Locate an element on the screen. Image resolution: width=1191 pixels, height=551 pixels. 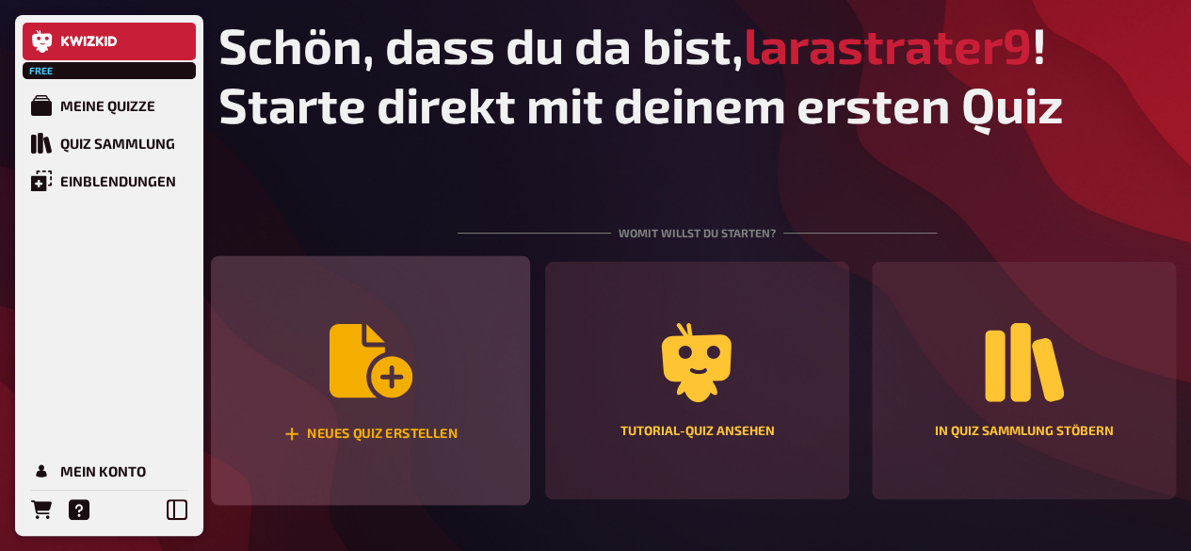
a: Hilfe is located at coordinates (79, 509).